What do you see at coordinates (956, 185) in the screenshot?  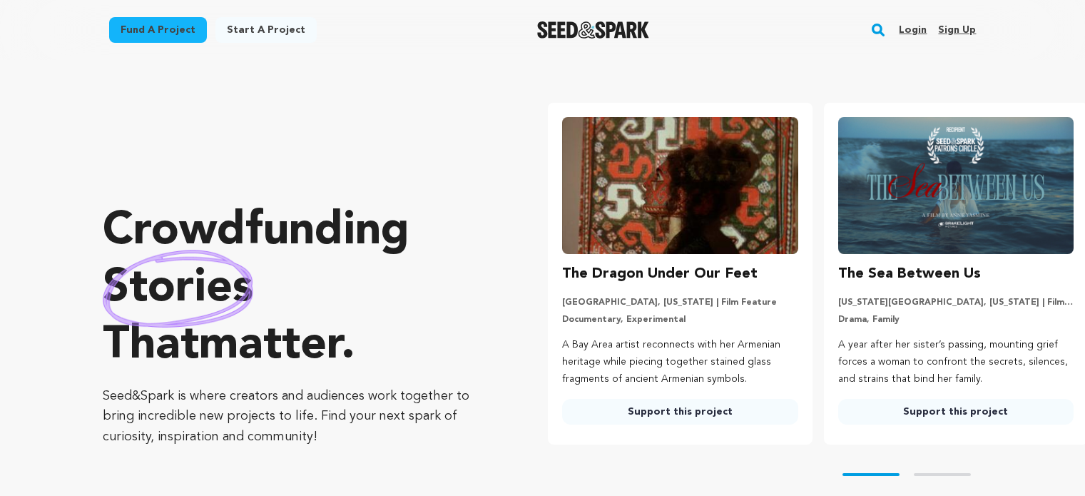 I see `img: The Sea Between Us image` at bounding box center [956, 185].